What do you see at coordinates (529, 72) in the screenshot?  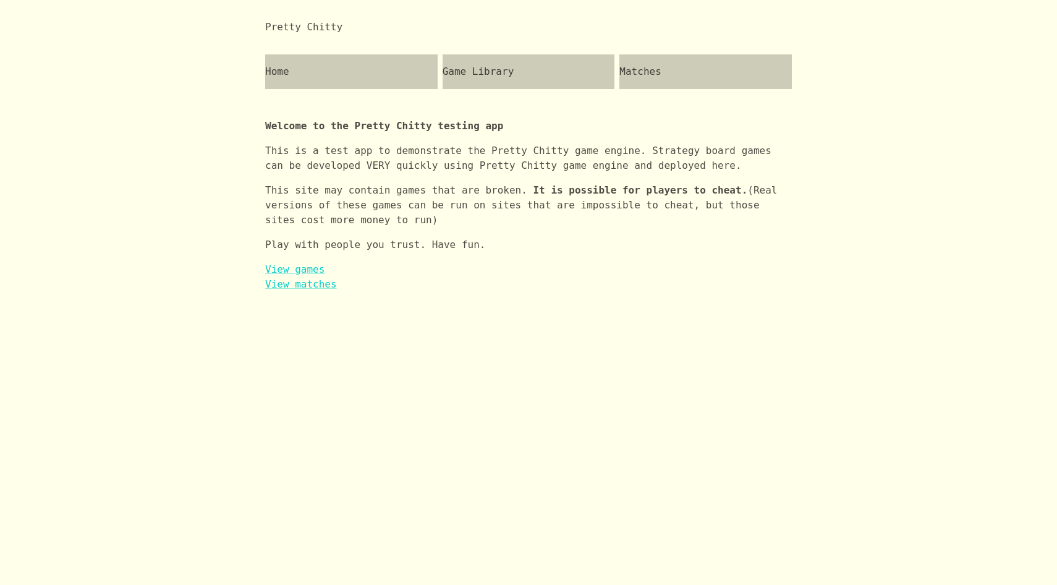 I see `a: Game Library` at bounding box center [529, 72].